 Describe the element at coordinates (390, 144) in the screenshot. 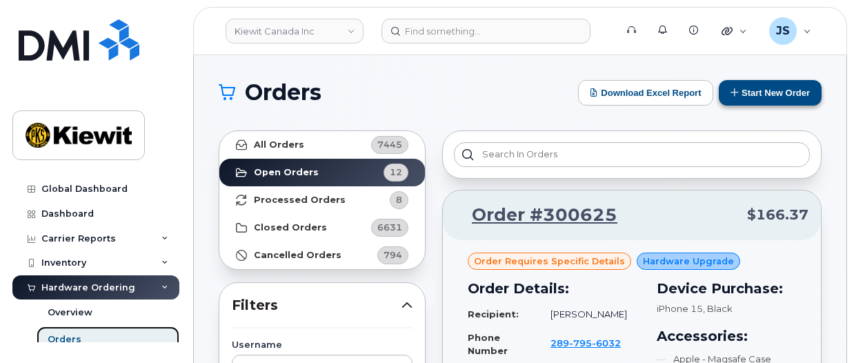

I see `span: 7445` at that location.